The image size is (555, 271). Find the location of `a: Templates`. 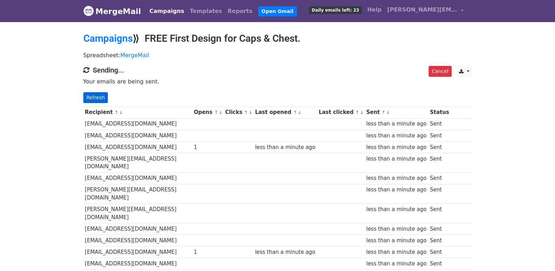

a: Templates is located at coordinates (206, 11).